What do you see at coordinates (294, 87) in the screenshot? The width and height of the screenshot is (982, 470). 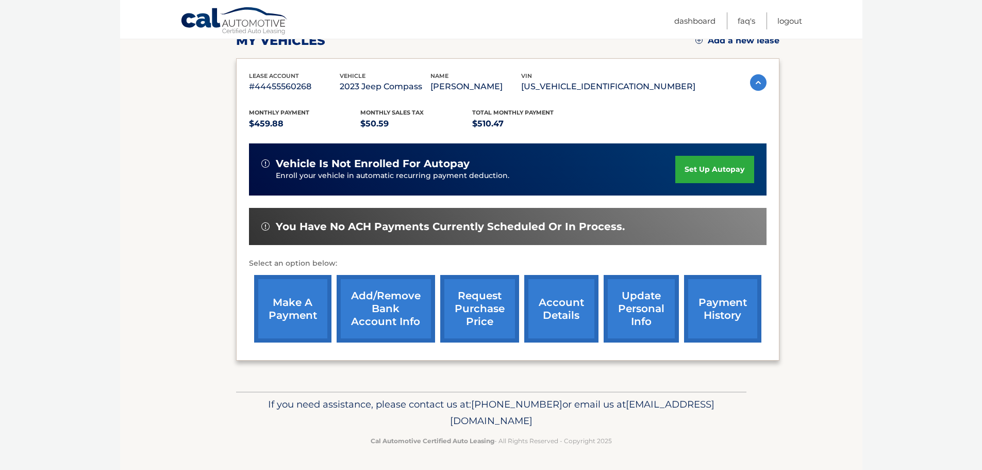 I see `p: #44455560268` at bounding box center [294, 87].